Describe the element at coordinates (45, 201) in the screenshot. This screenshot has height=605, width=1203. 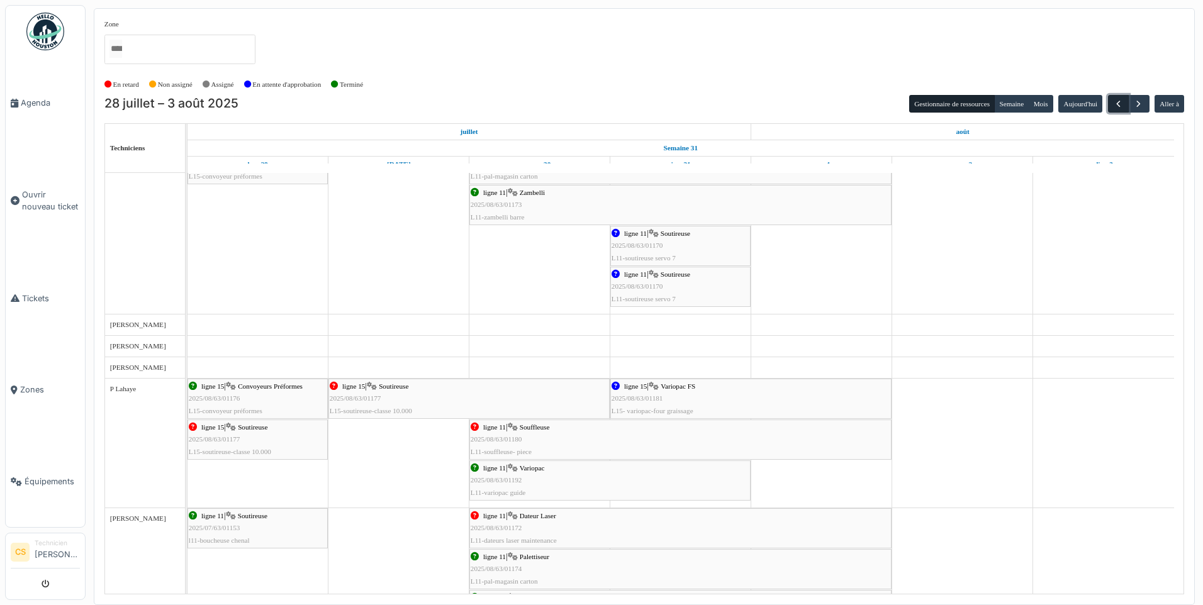
I see `a: Ouvrir nouveau ticket` at that location.